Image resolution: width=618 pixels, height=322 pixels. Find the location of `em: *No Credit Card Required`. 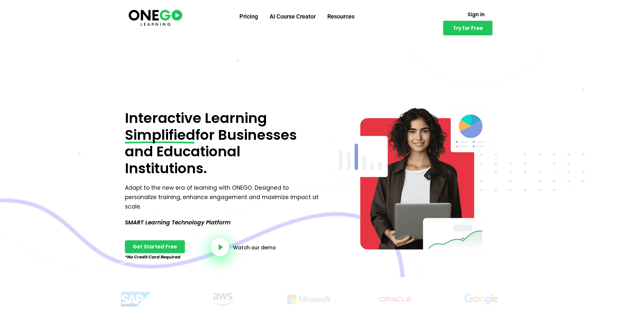

em: *No Credit Card Required is located at coordinates (152, 257).